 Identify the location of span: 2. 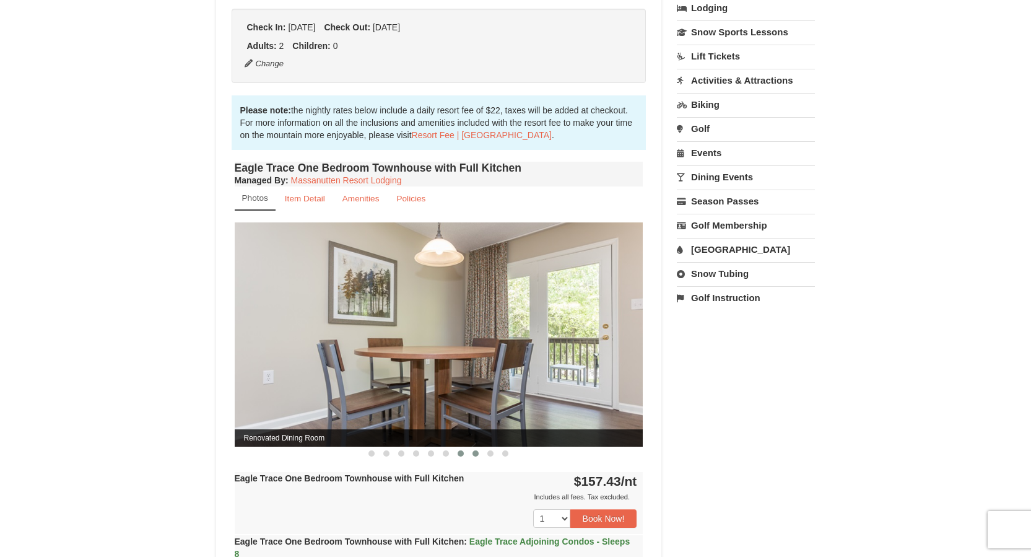
(282, 46).